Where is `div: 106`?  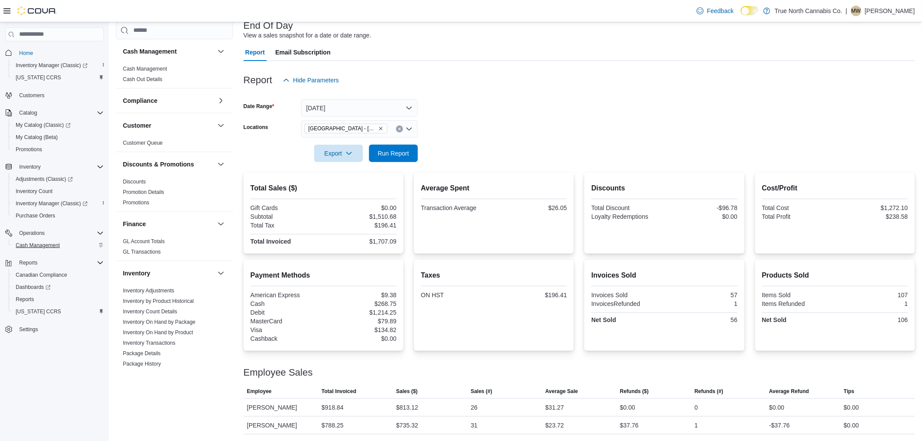
div: 106 is located at coordinates (872, 320).